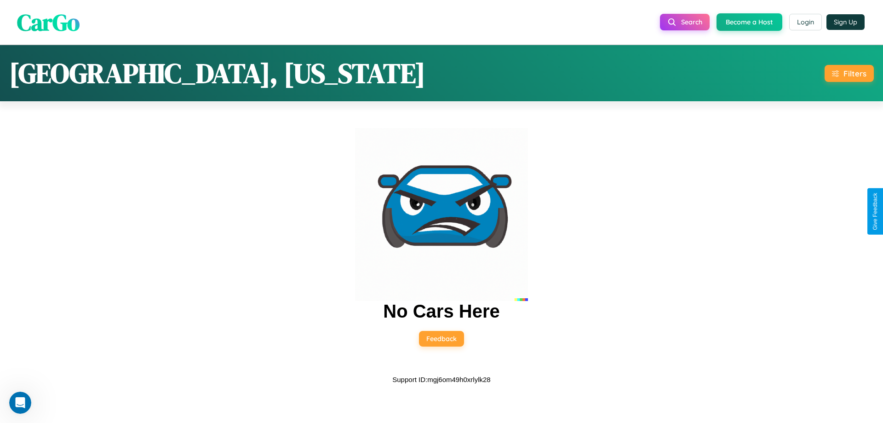  Describe the element at coordinates (875, 211) in the screenshot. I see `div: Give Feedback` at that location.